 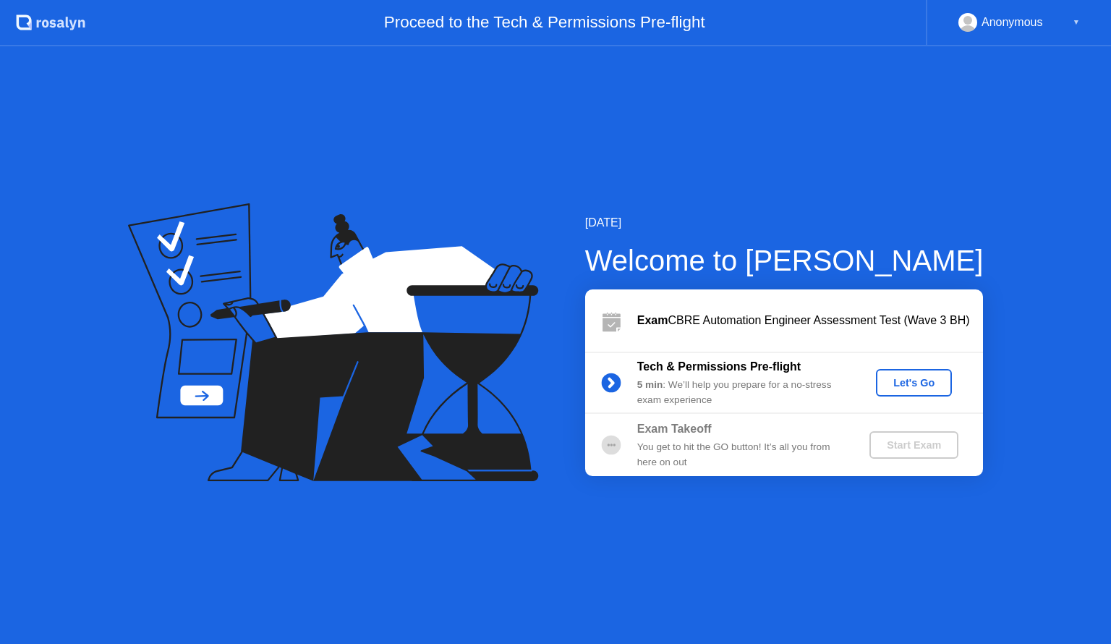 What do you see at coordinates (742, 392) in the screenshot?
I see `div: : We’ll help you prepare for a no-stress exam experience` at bounding box center [742, 392].